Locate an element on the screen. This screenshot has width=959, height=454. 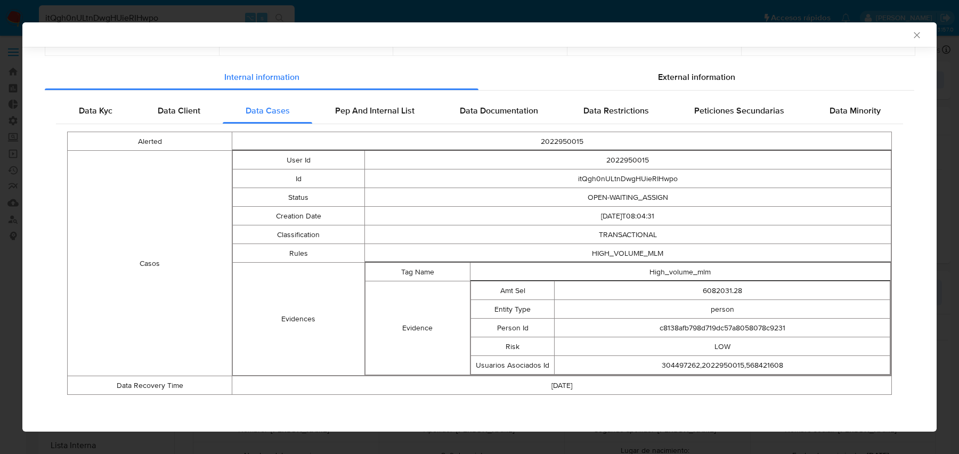
span: Data Cases is located at coordinates (267, 110).